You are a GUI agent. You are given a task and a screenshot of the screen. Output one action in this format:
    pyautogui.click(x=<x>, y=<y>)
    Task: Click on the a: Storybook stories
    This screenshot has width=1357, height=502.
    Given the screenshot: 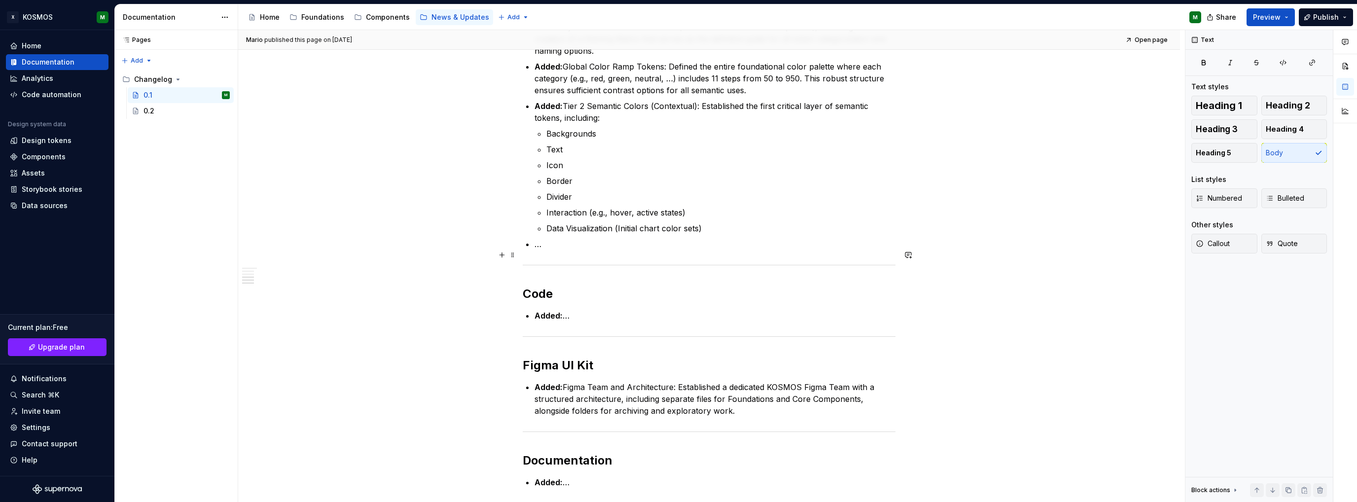 What is the action you would take?
    pyautogui.click(x=57, y=189)
    